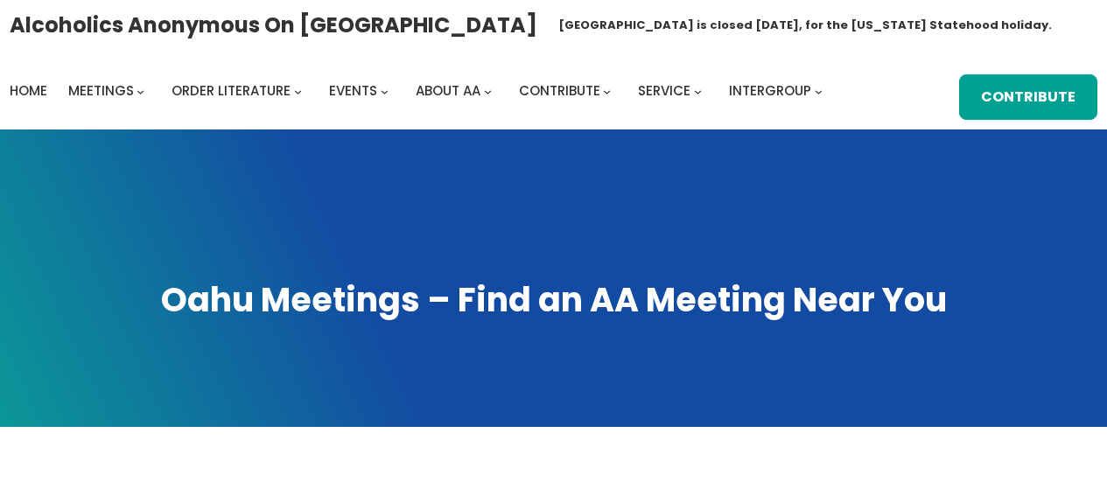  What do you see at coordinates (28, 90) in the screenshot?
I see `span: Home` at bounding box center [28, 90].